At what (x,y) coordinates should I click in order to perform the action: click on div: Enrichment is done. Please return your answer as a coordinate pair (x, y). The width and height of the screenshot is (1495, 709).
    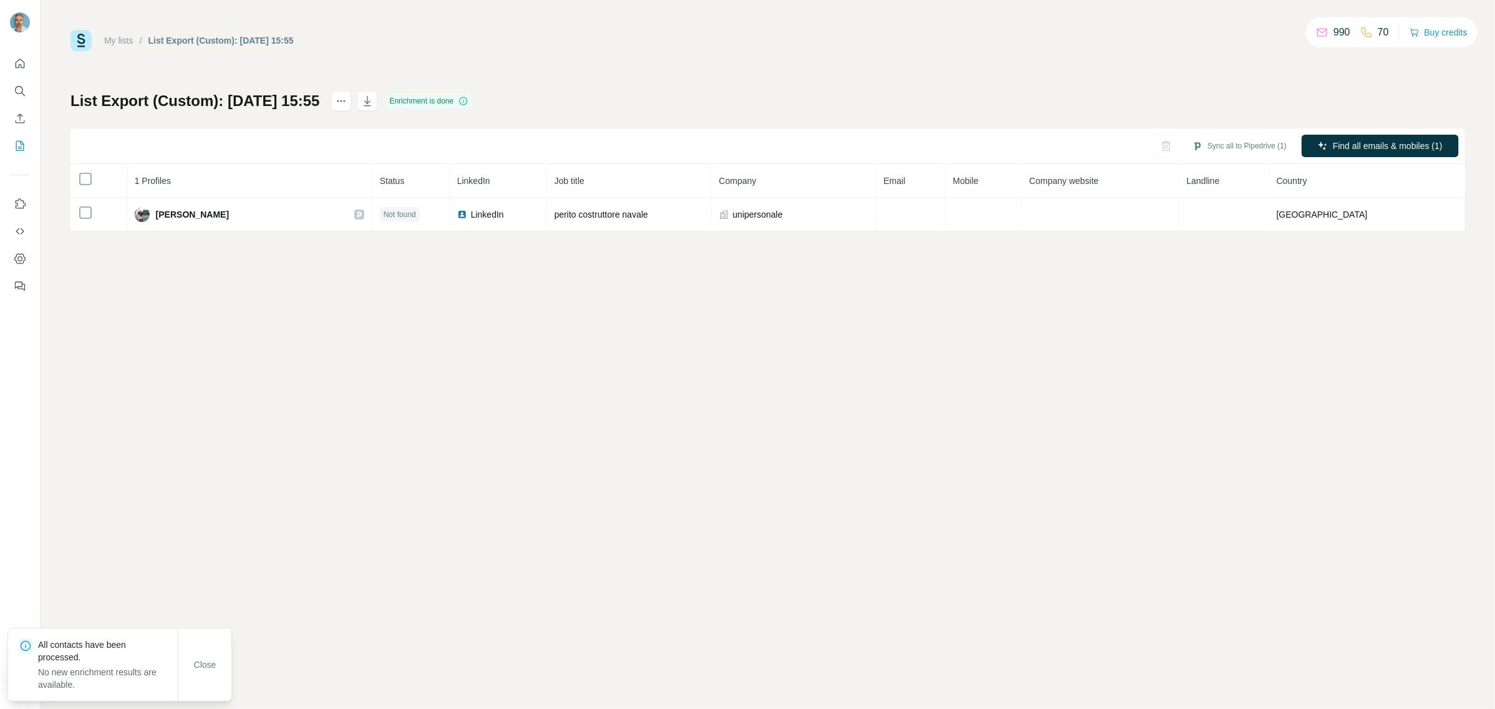
    Looking at the image, I should click on (429, 101).